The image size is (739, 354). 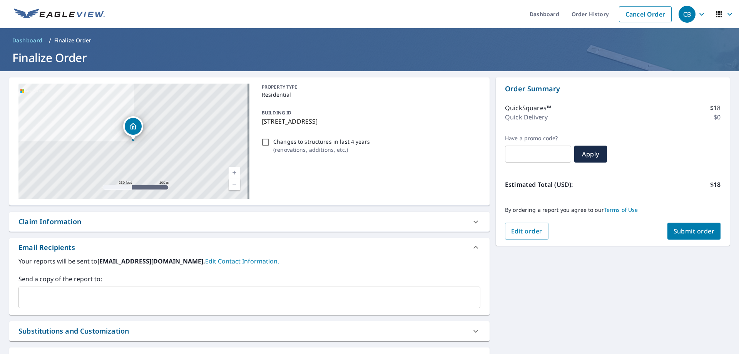 What do you see at coordinates (369, 40) in the screenshot?
I see `nav: breadcrumb` at bounding box center [369, 40].